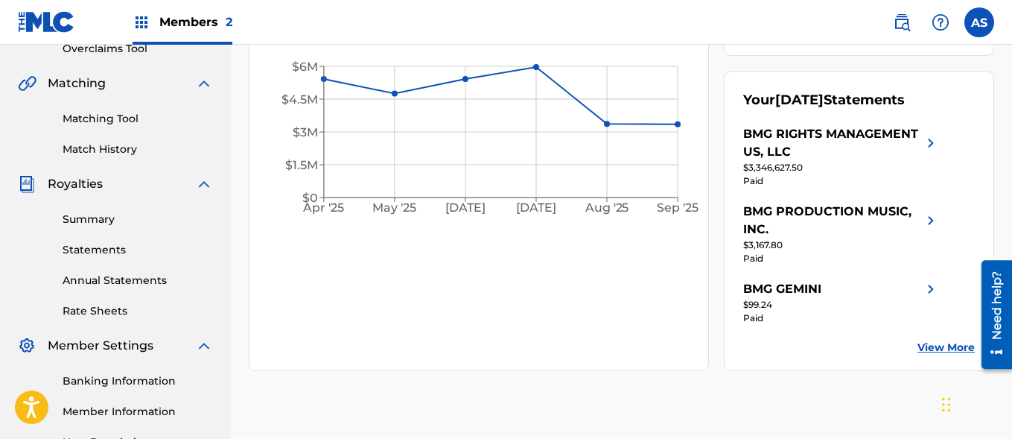 The height and width of the screenshot is (439, 1012). What do you see at coordinates (310, 197) in the screenshot?
I see `tspan: $0` at bounding box center [310, 197].